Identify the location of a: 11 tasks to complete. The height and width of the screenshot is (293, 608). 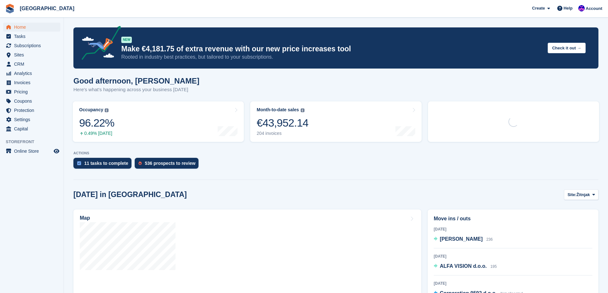
(104, 165).